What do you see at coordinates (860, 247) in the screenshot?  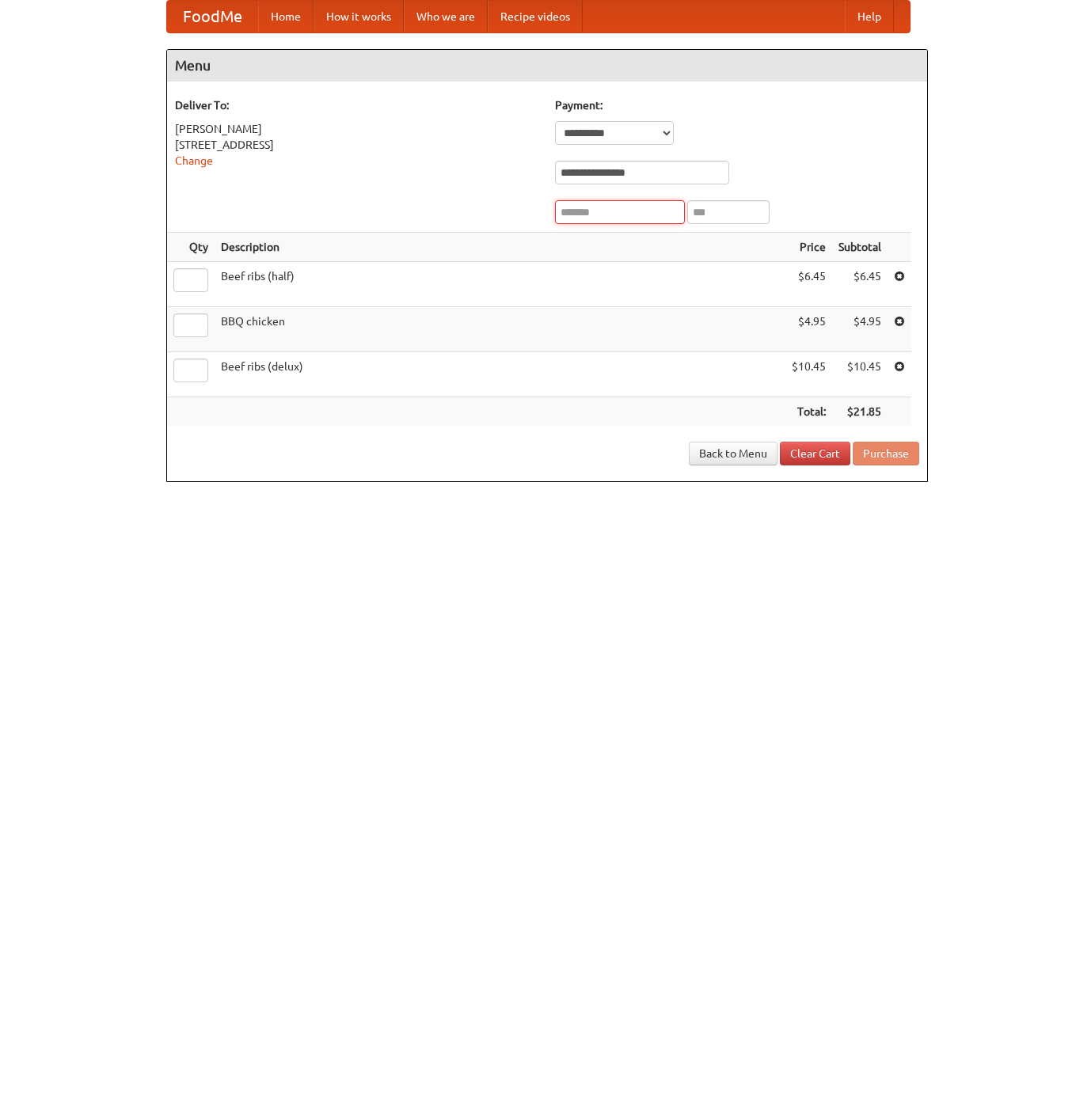 I see `th: Subtotal` at bounding box center [860, 247].